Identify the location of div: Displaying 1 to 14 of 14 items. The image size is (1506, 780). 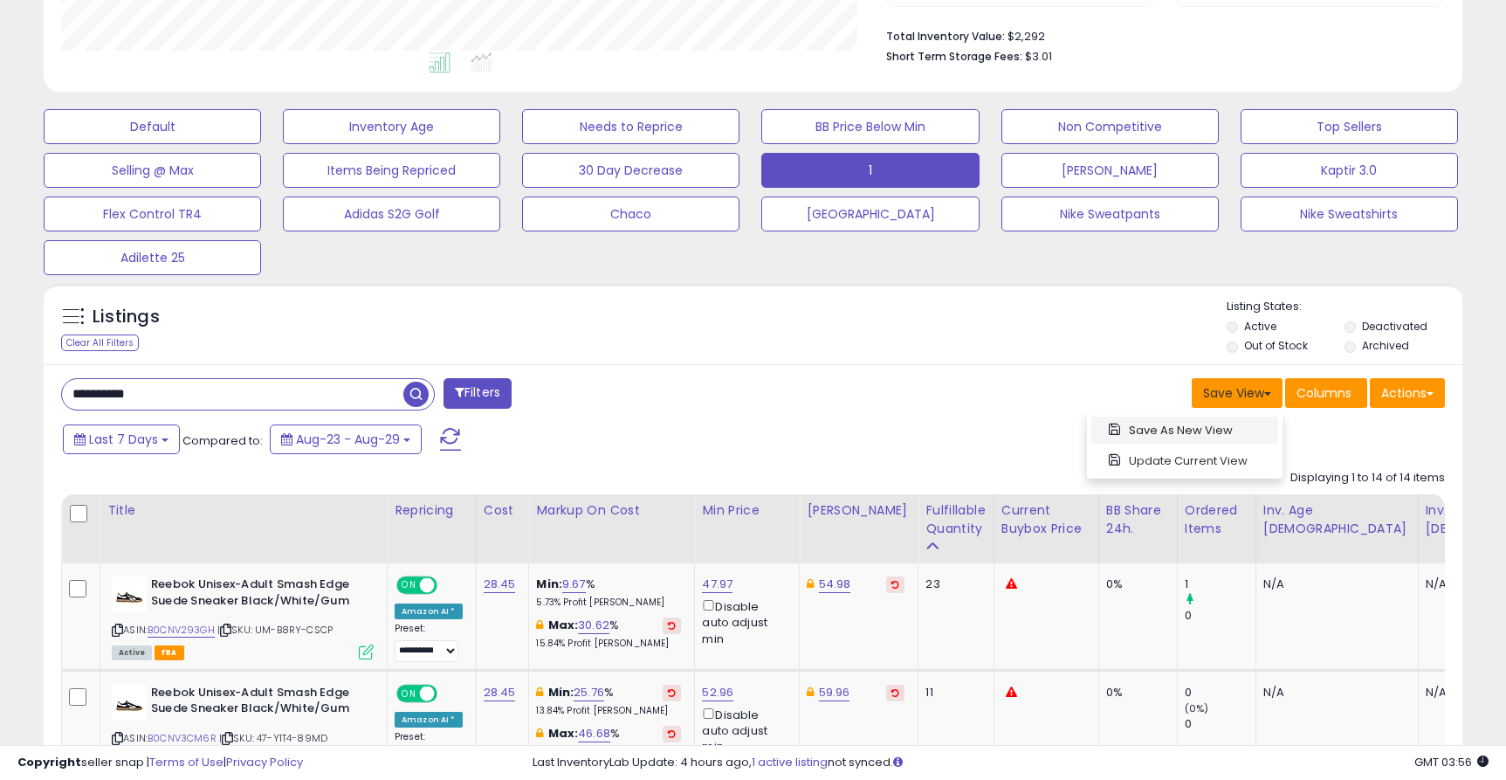
(1367, 478).